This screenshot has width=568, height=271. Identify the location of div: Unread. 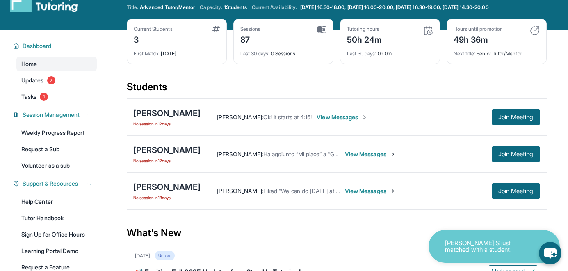
(165, 255).